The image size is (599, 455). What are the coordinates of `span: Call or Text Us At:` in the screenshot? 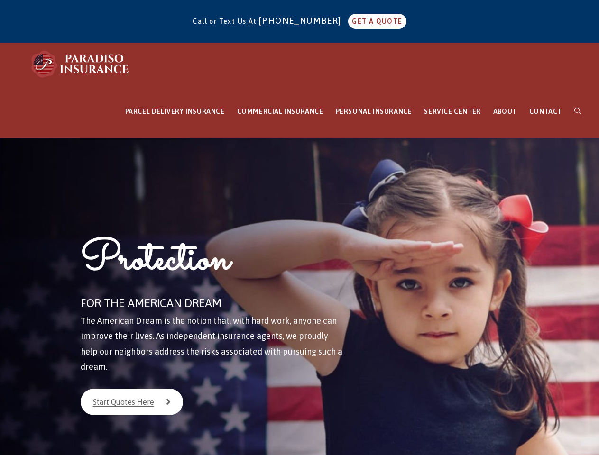 It's located at (226, 21).